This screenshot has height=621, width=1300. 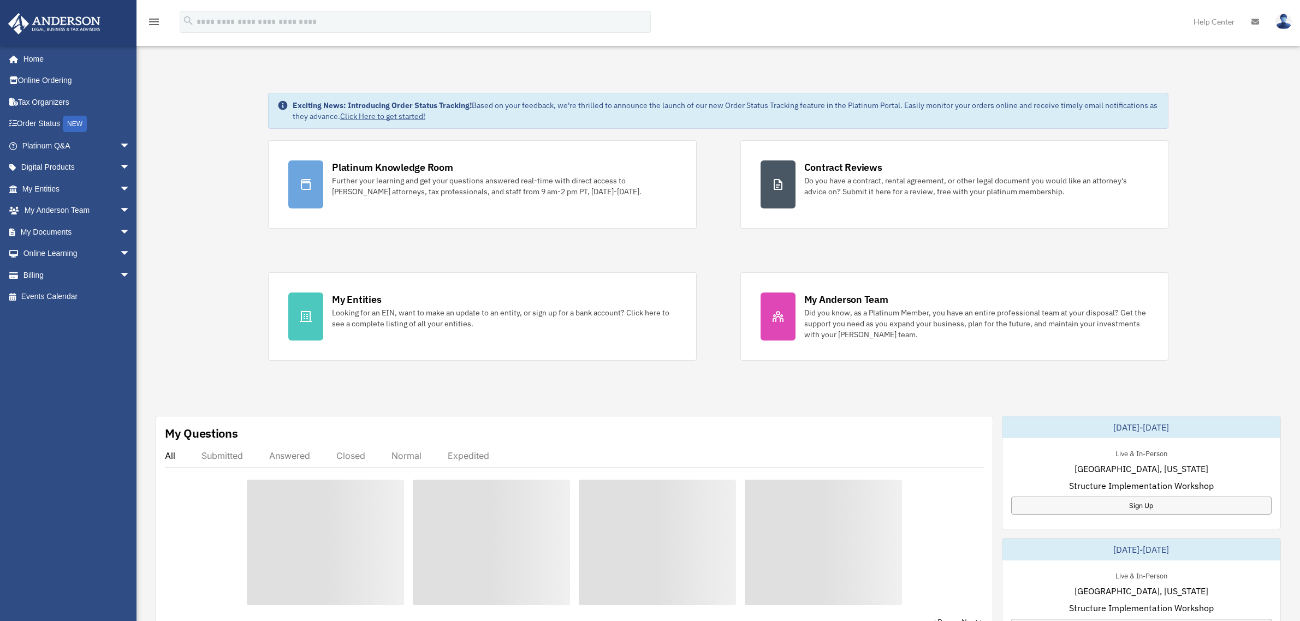 What do you see at coordinates (726, 111) in the screenshot?
I see `div: Based on your feedback, we're thrilled to announce the launch of our new Order Status Tracking fe...` at bounding box center [726, 111].